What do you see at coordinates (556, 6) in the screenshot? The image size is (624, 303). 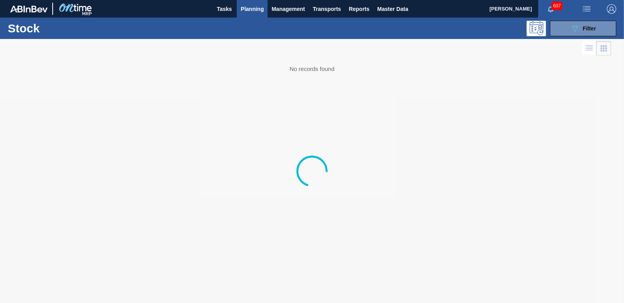 I see `span: 607` at bounding box center [556, 6].